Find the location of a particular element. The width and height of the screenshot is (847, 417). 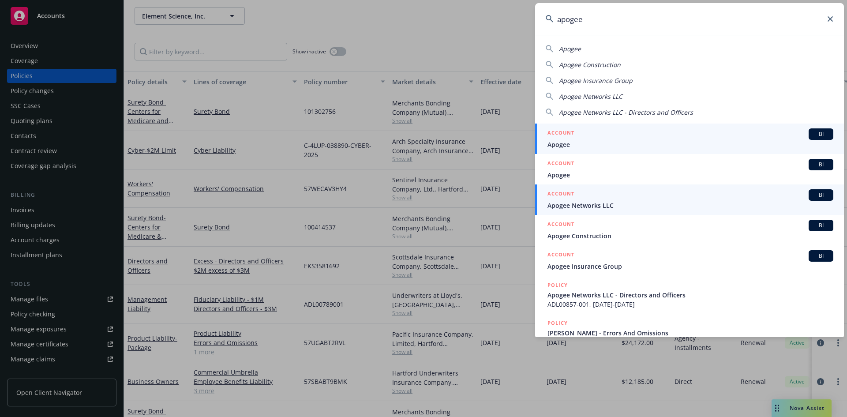

input: Search... is located at coordinates (690, 19).